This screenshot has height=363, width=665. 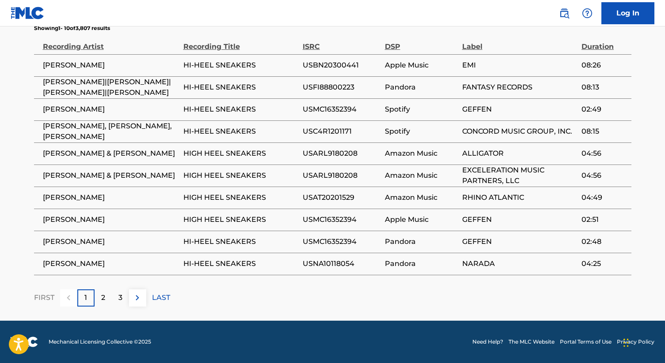 What do you see at coordinates (72, 28) in the screenshot?
I see `p: Showing 1 - 10 of 3,807 results` at bounding box center [72, 28].